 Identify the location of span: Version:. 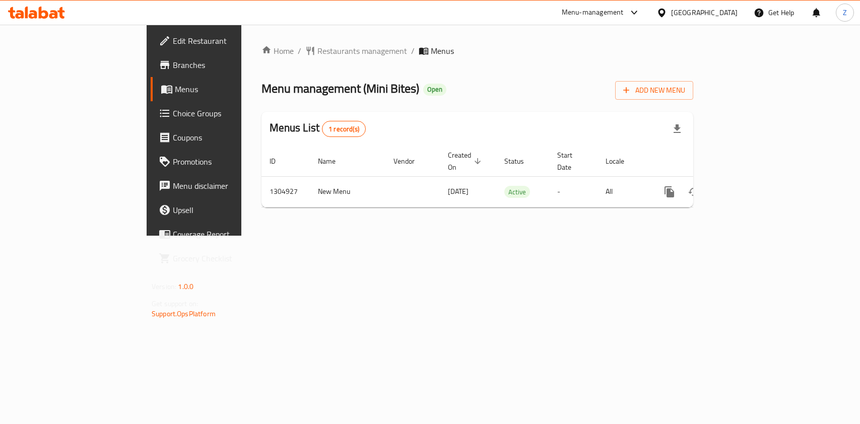
(164, 287).